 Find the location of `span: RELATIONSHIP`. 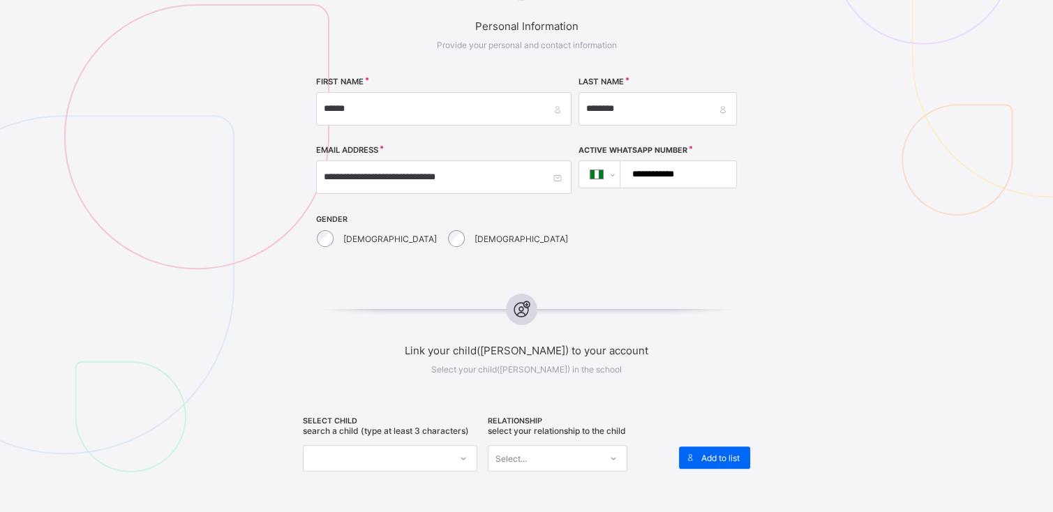

span: RELATIONSHIP is located at coordinates (577, 421).